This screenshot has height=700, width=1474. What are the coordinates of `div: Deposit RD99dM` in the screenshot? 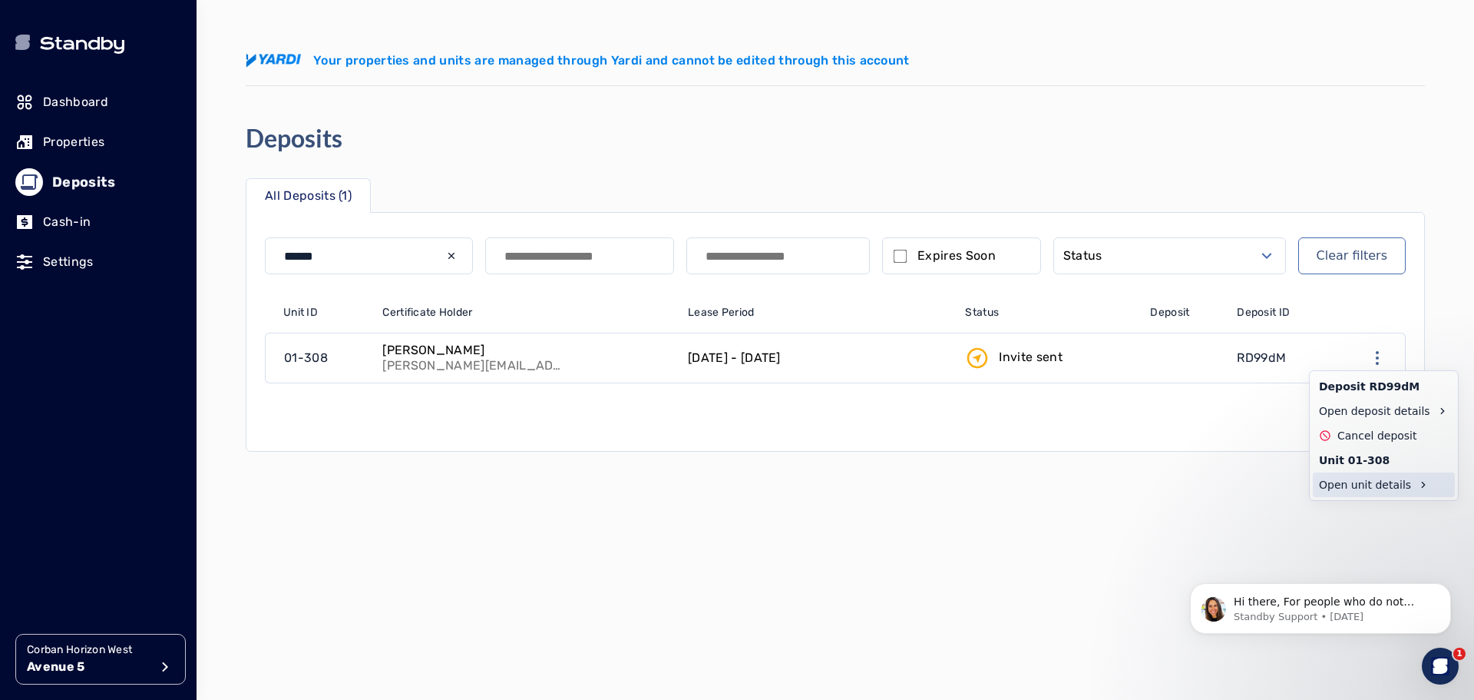 It's located at (1384, 386).